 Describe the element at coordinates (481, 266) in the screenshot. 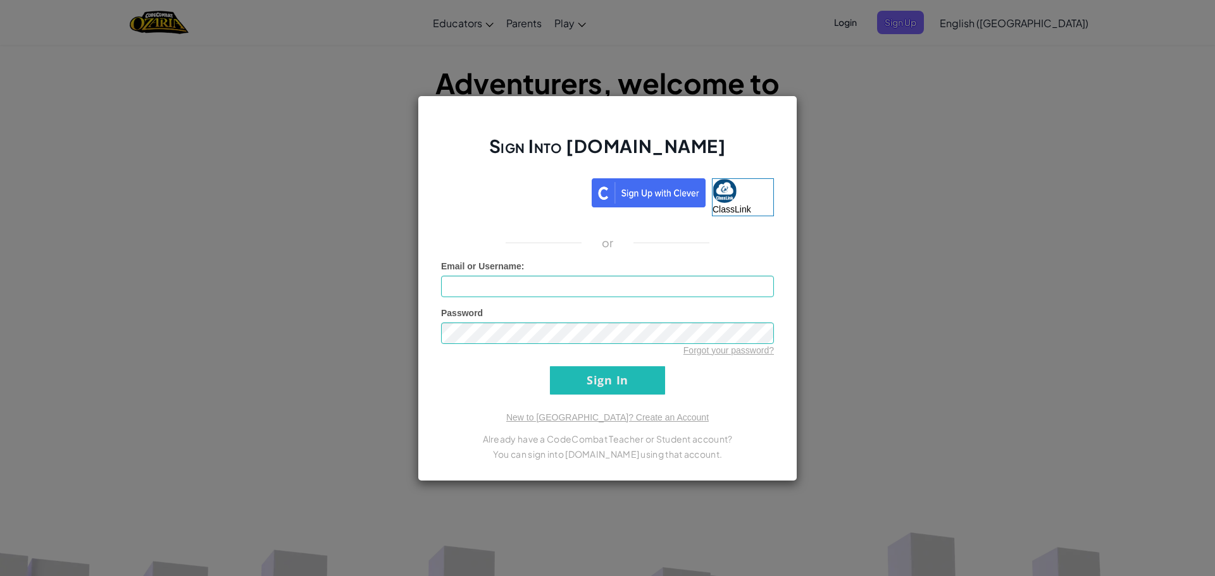

I see `span: Email or Username` at that location.